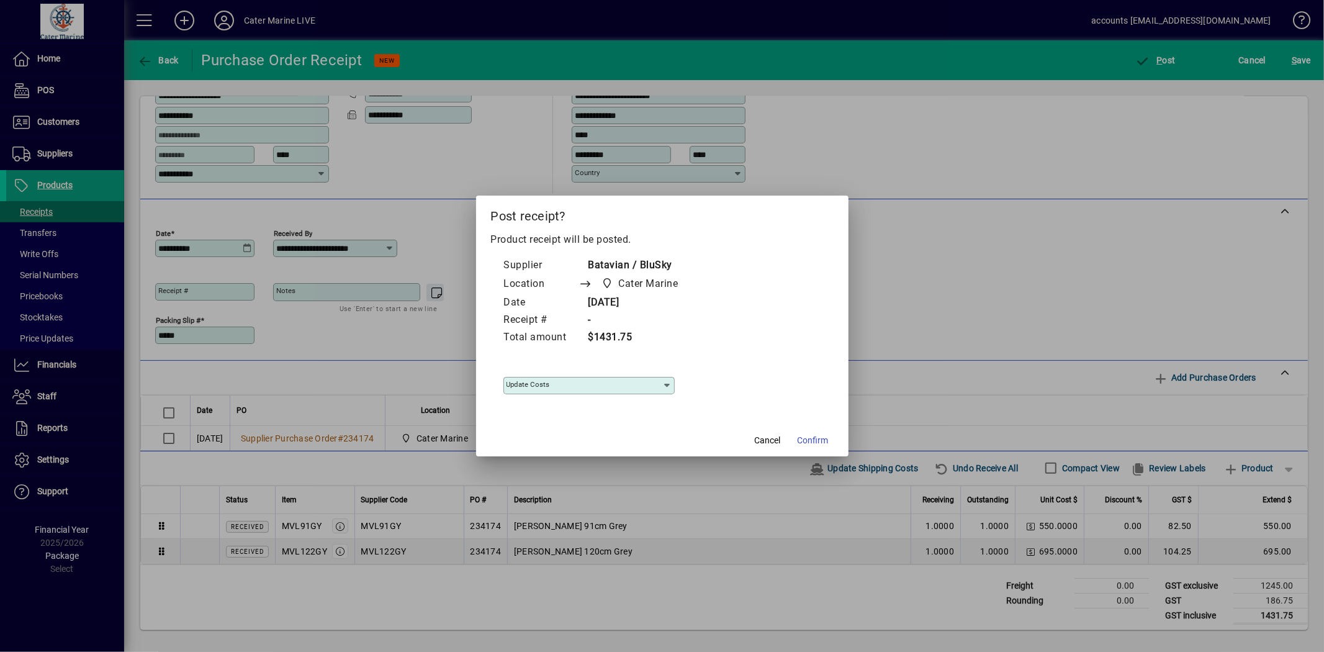  What do you see at coordinates (813, 440) in the screenshot?
I see `button: Confirm` at bounding box center [813, 440].